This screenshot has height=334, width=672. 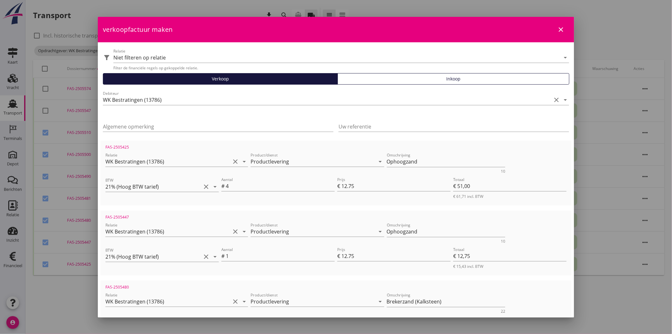 What do you see at coordinates (454, 126) in the screenshot?
I see `input: Uw referentie` at bounding box center [454, 126].